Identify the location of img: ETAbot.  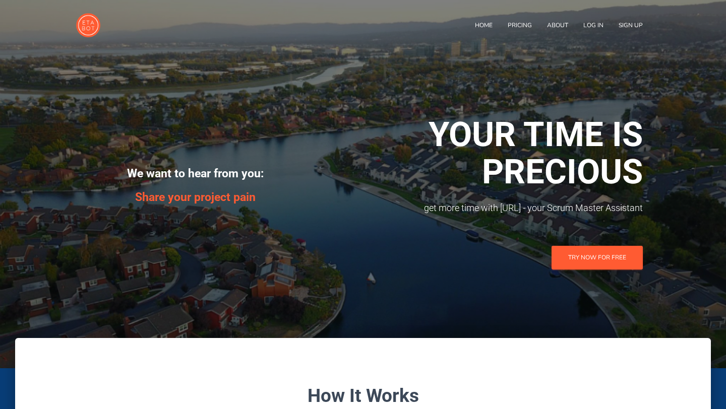
(88, 25).